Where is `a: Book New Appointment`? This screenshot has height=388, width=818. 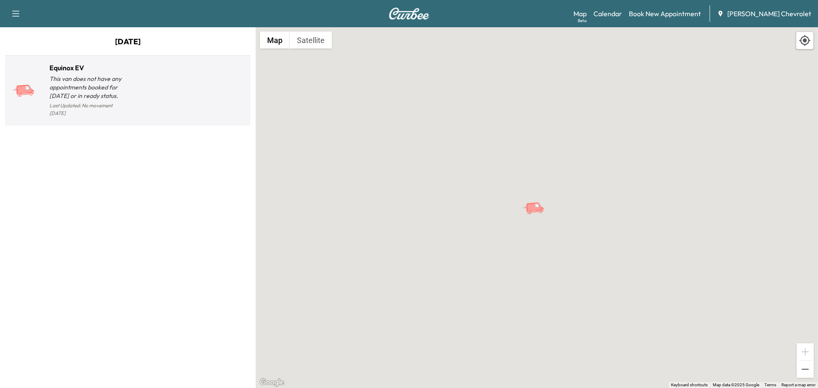 a: Book New Appointment is located at coordinates (665, 14).